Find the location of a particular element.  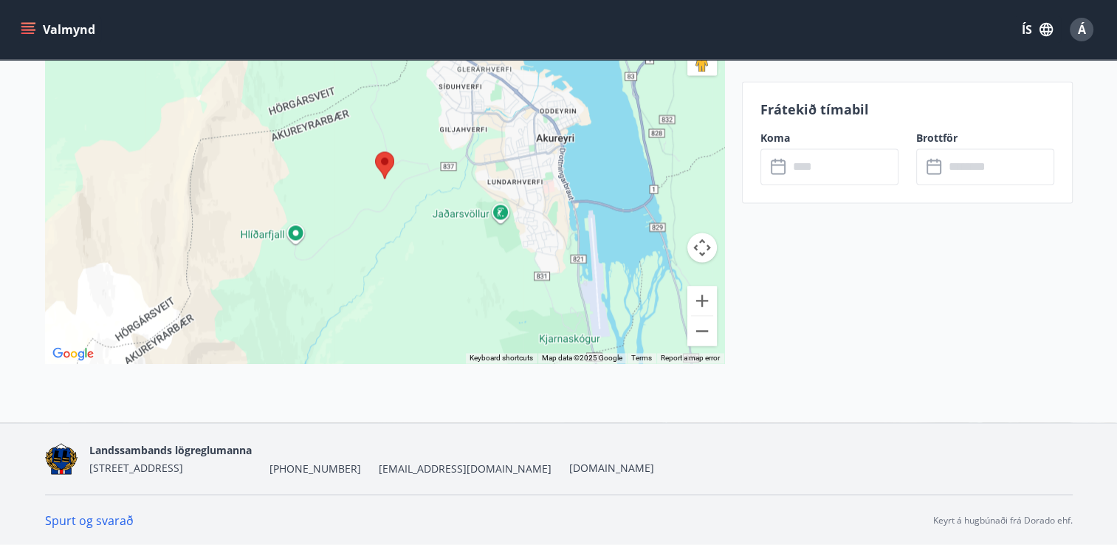

button: Map camera controls is located at coordinates (702, 247).